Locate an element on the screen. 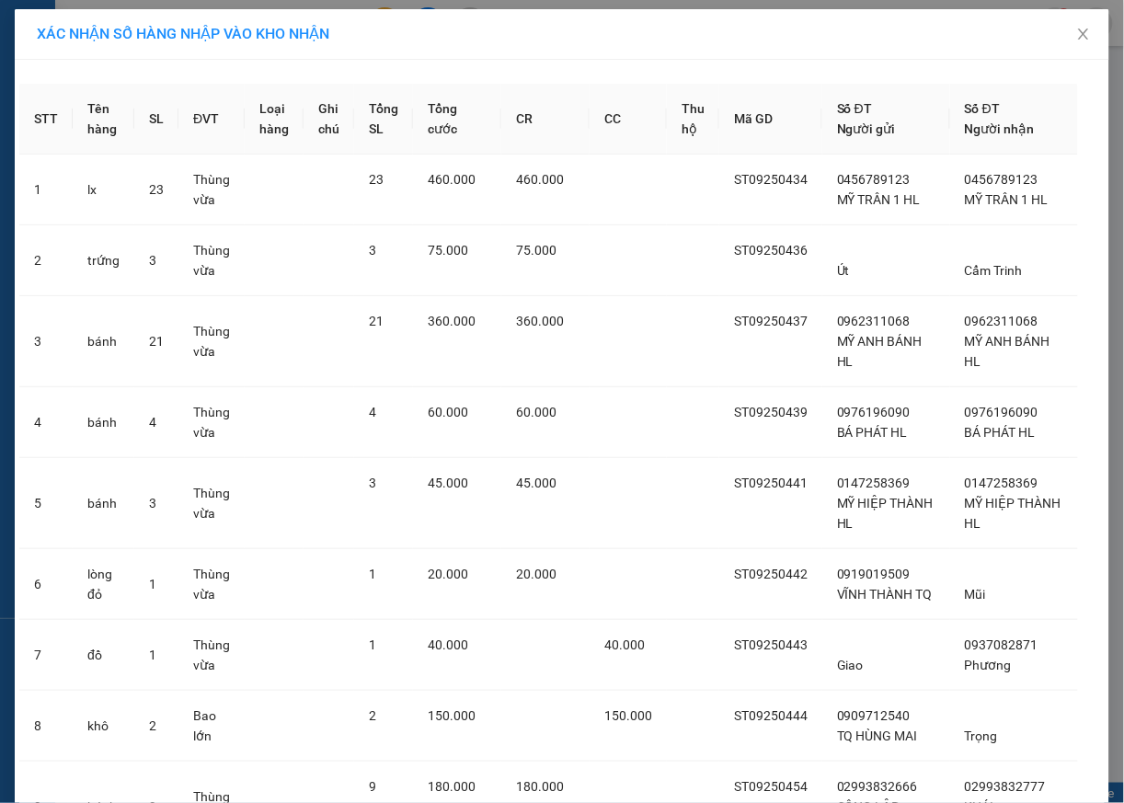  th: Ghi chú is located at coordinates (328, 119).